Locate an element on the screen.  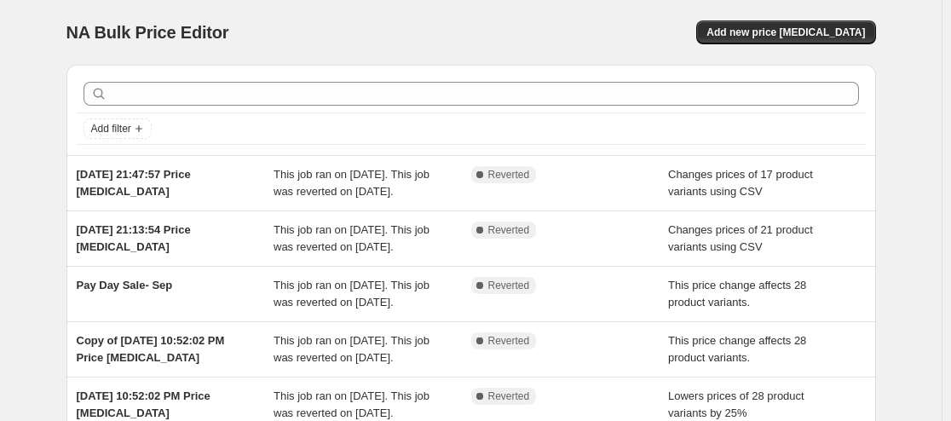
span: Changes prices of 17 product variants using CSV is located at coordinates (740, 182).